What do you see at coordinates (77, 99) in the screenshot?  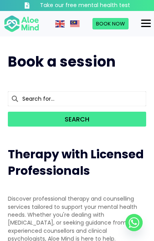 I see `input: Search for...` at bounding box center [77, 99].